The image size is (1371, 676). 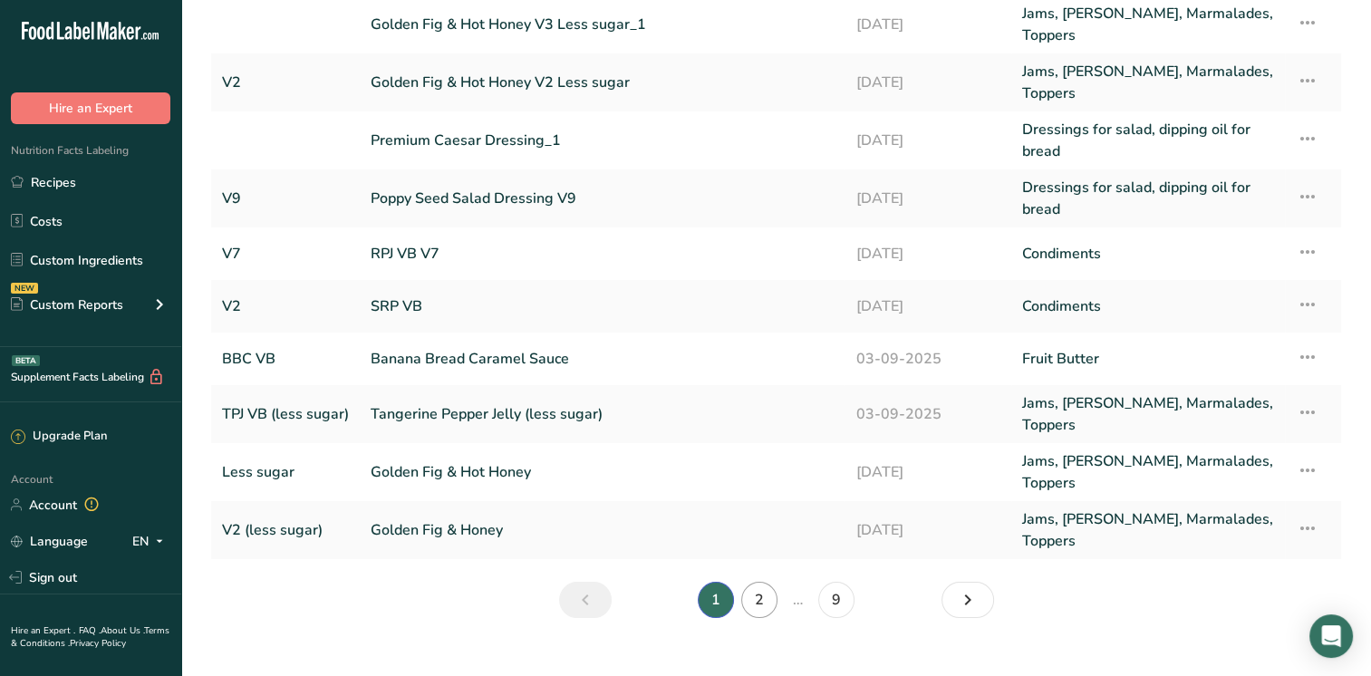 What do you see at coordinates (602, 24) in the screenshot?
I see `a: Golden Fig & Hot Honey V3 Less sugar_1` at bounding box center [602, 24].